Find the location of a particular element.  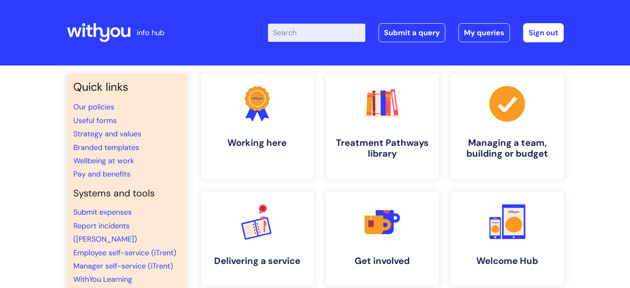

a: Strategy and values is located at coordinates (107, 134).